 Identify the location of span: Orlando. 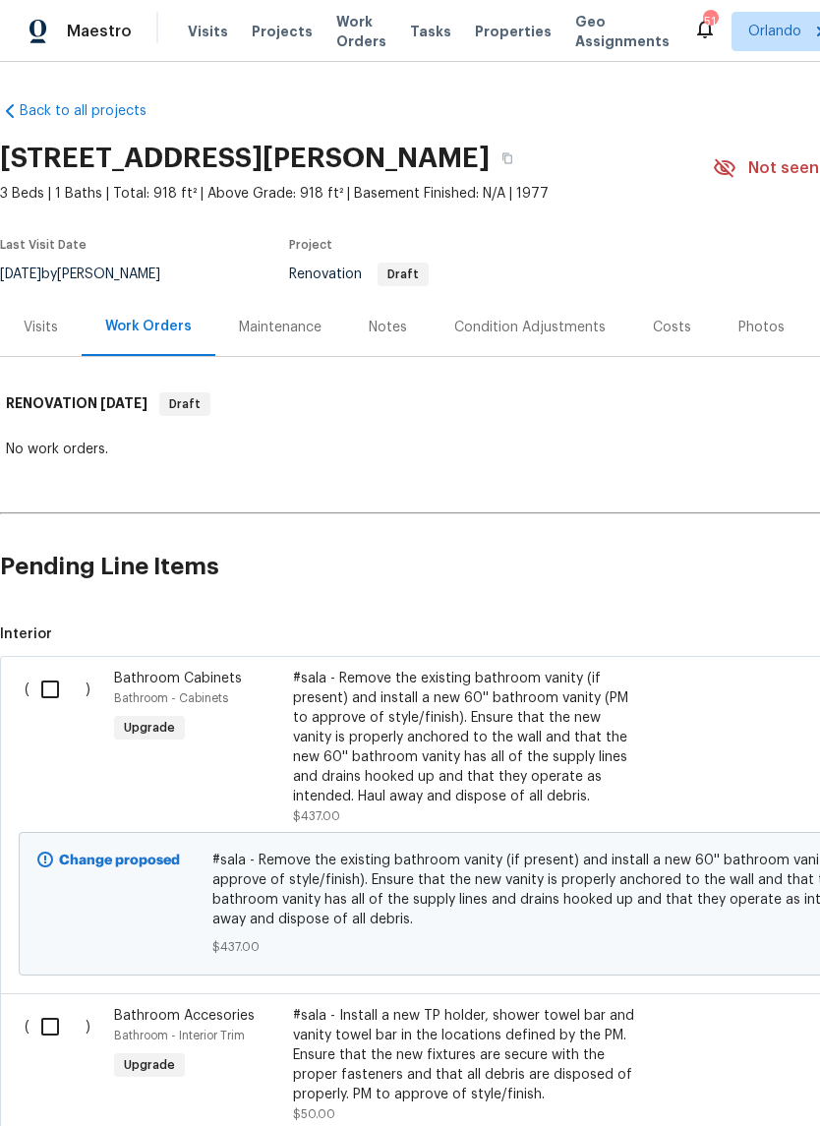
(775, 31).